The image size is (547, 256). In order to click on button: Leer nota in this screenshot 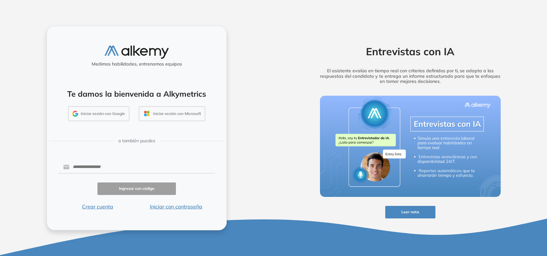, I will do `click(410, 212)`.